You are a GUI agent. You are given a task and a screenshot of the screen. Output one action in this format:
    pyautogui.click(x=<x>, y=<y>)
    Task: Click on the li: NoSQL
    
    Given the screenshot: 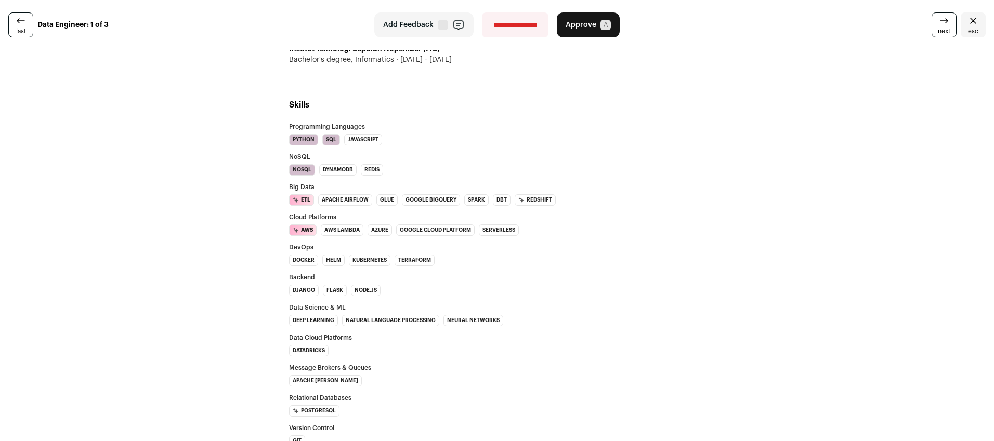 What is the action you would take?
    pyautogui.click(x=302, y=170)
    